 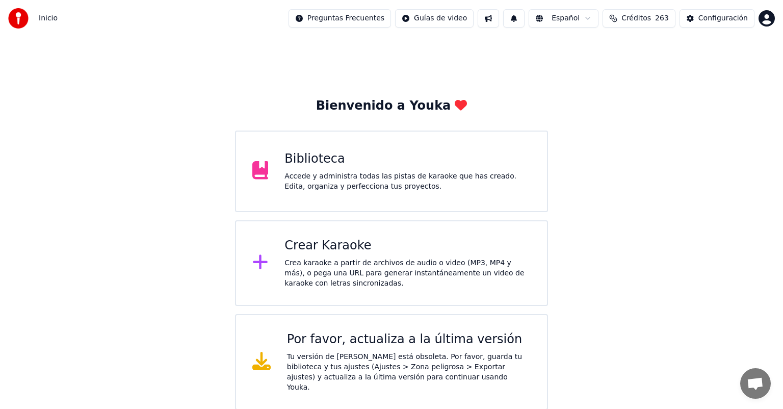 What do you see at coordinates (392, 106) in the screenshot?
I see `div: Bienvenido a Youka` at bounding box center [392, 106].